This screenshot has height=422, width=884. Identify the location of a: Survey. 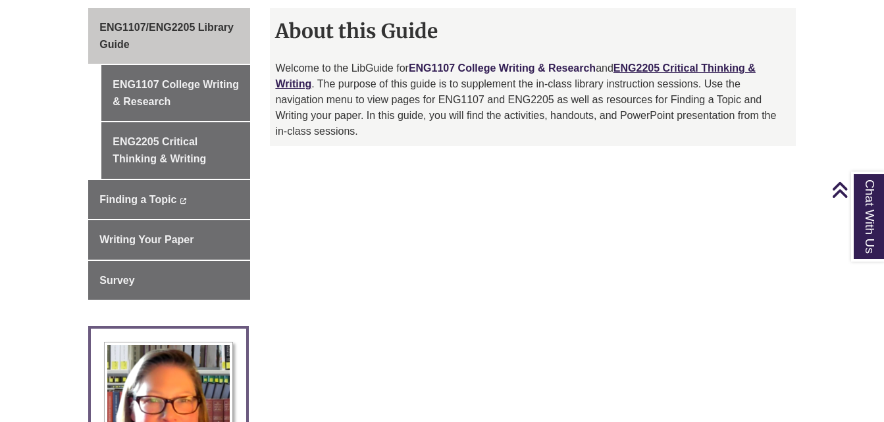
(169, 281).